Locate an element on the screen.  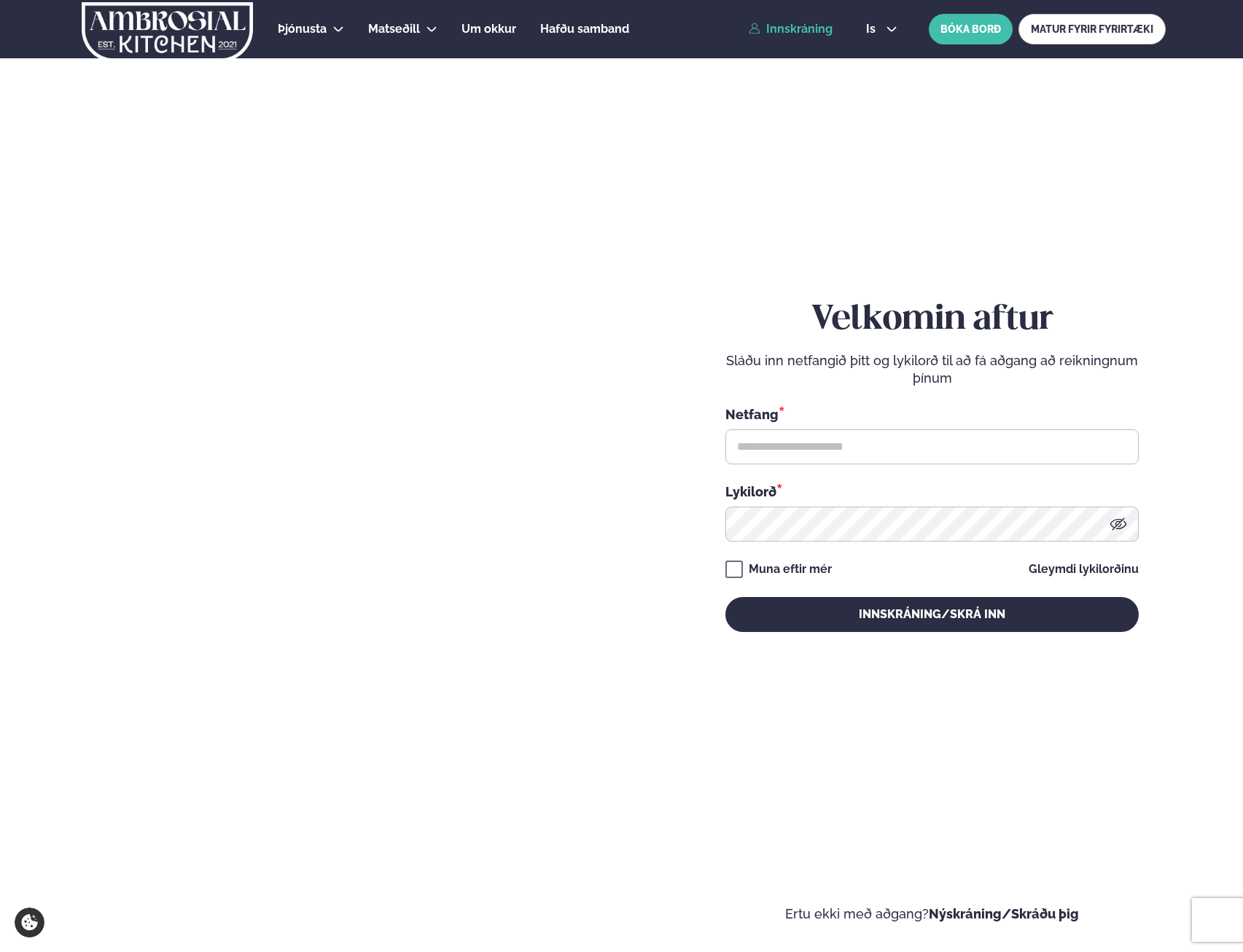
span: is is located at coordinates (873, 29).